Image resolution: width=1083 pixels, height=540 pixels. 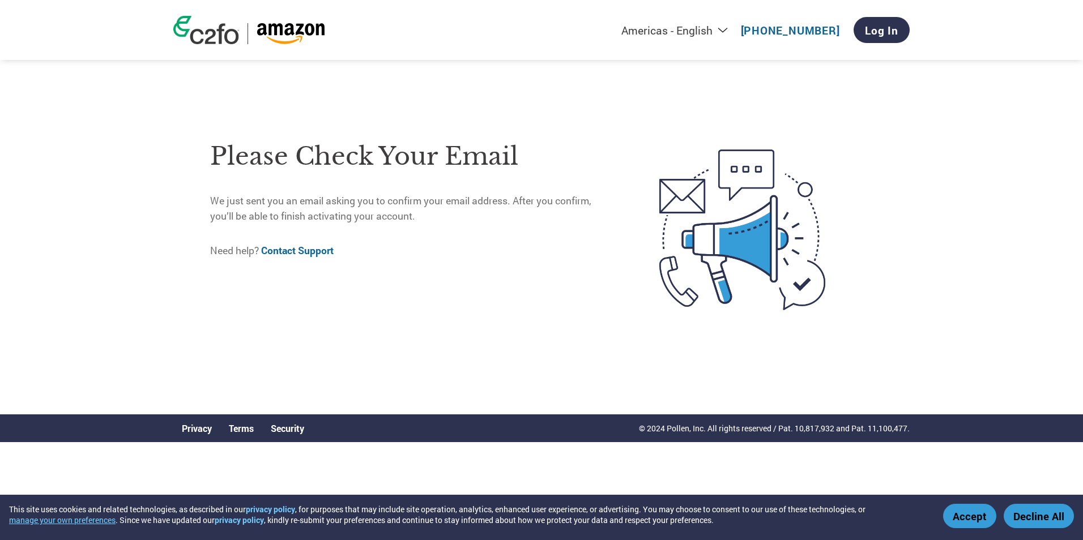 I want to click on a: Log In, so click(x=881, y=30).